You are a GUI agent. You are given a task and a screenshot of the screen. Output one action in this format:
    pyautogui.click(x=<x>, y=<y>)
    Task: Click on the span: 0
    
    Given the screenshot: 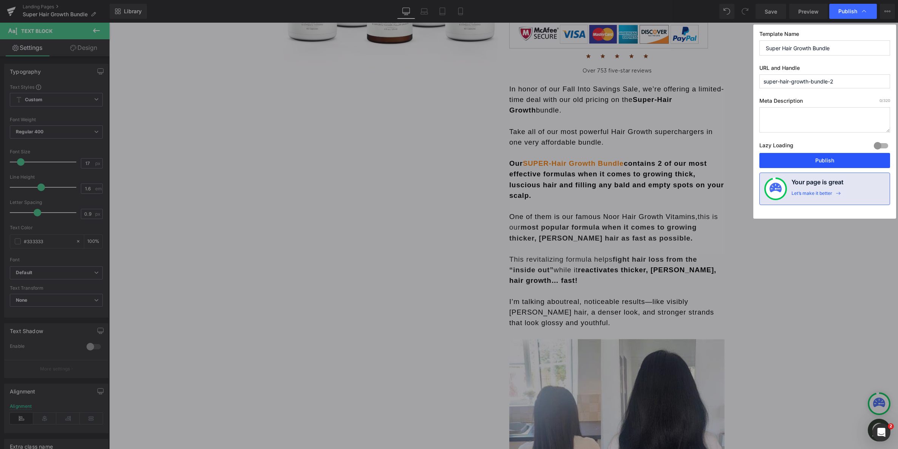 What is the action you would take?
    pyautogui.click(x=880, y=100)
    